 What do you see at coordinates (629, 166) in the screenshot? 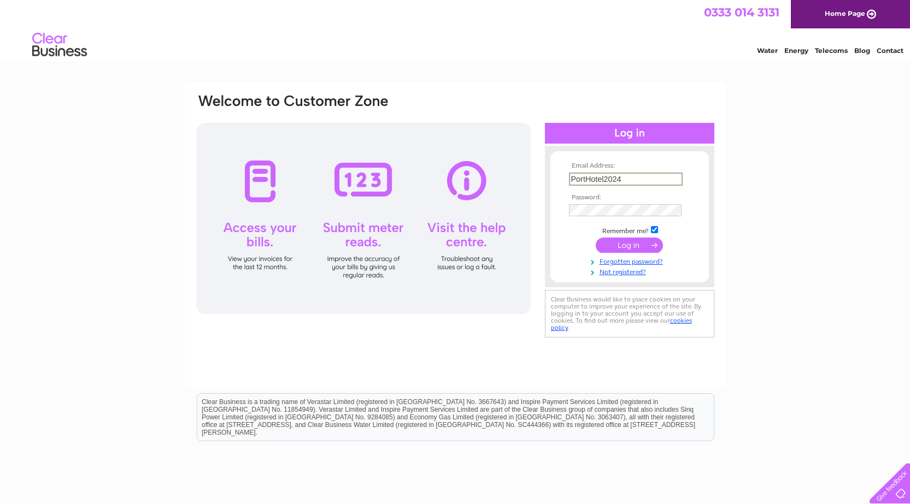
I see `th: Email Address:` at bounding box center [629, 166].